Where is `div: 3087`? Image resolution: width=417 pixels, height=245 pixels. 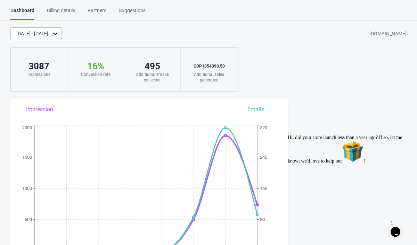 div: 3087 is located at coordinates (39, 66).